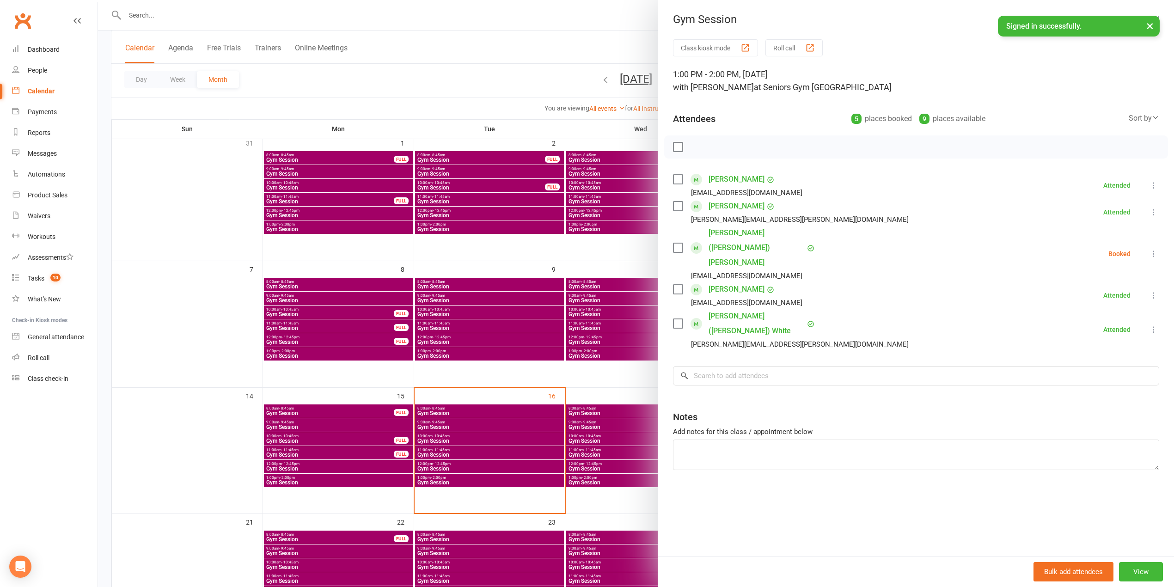 Image resolution: width=1174 pixels, height=587 pixels. What do you see at coordinates (50, 258) in the screenshot?
I see `div: Assessments` at bounding box center [50, 258].